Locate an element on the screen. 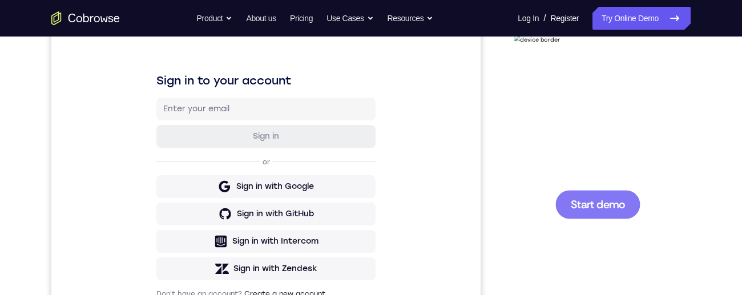 The width and height of the screenshot is (742, 295). button: Resources is located at coordinates (410, 18).